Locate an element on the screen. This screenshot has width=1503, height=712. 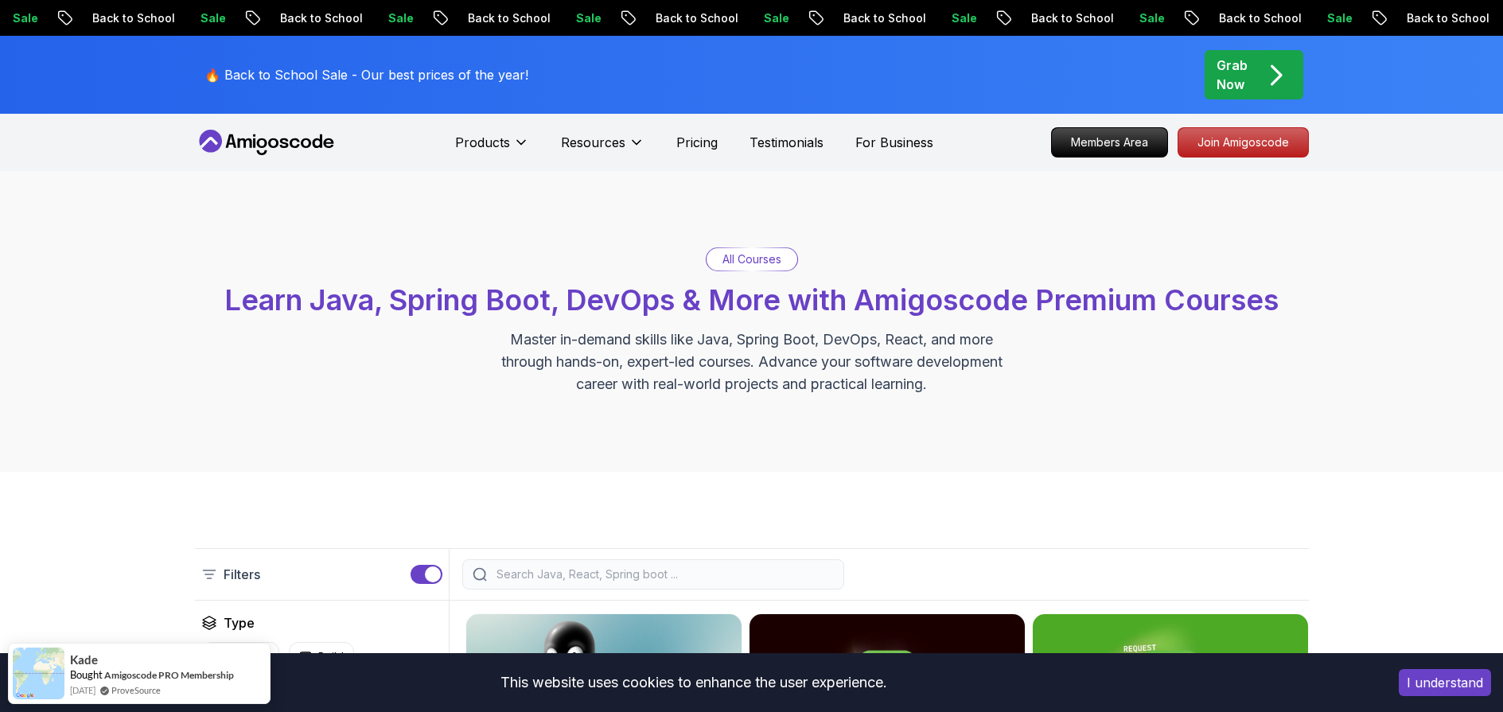
p: Filters is located at coordinates (242, 574).